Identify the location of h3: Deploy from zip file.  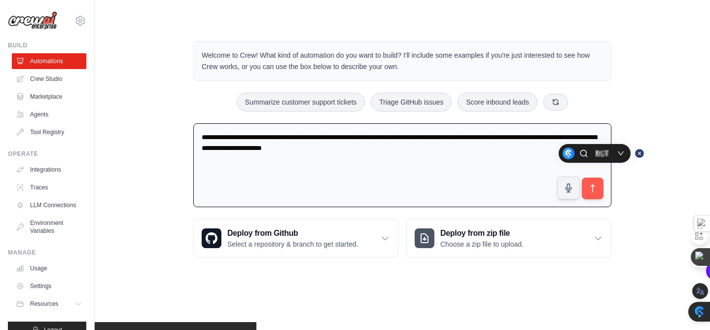
(482, 233).